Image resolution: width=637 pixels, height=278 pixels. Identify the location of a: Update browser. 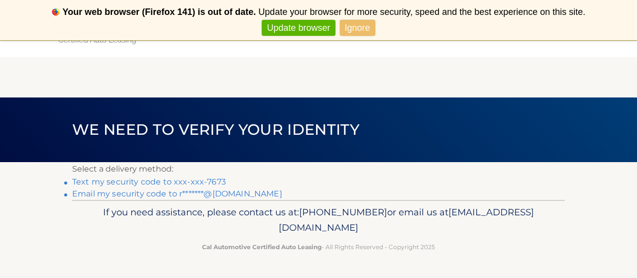
(298, 28).